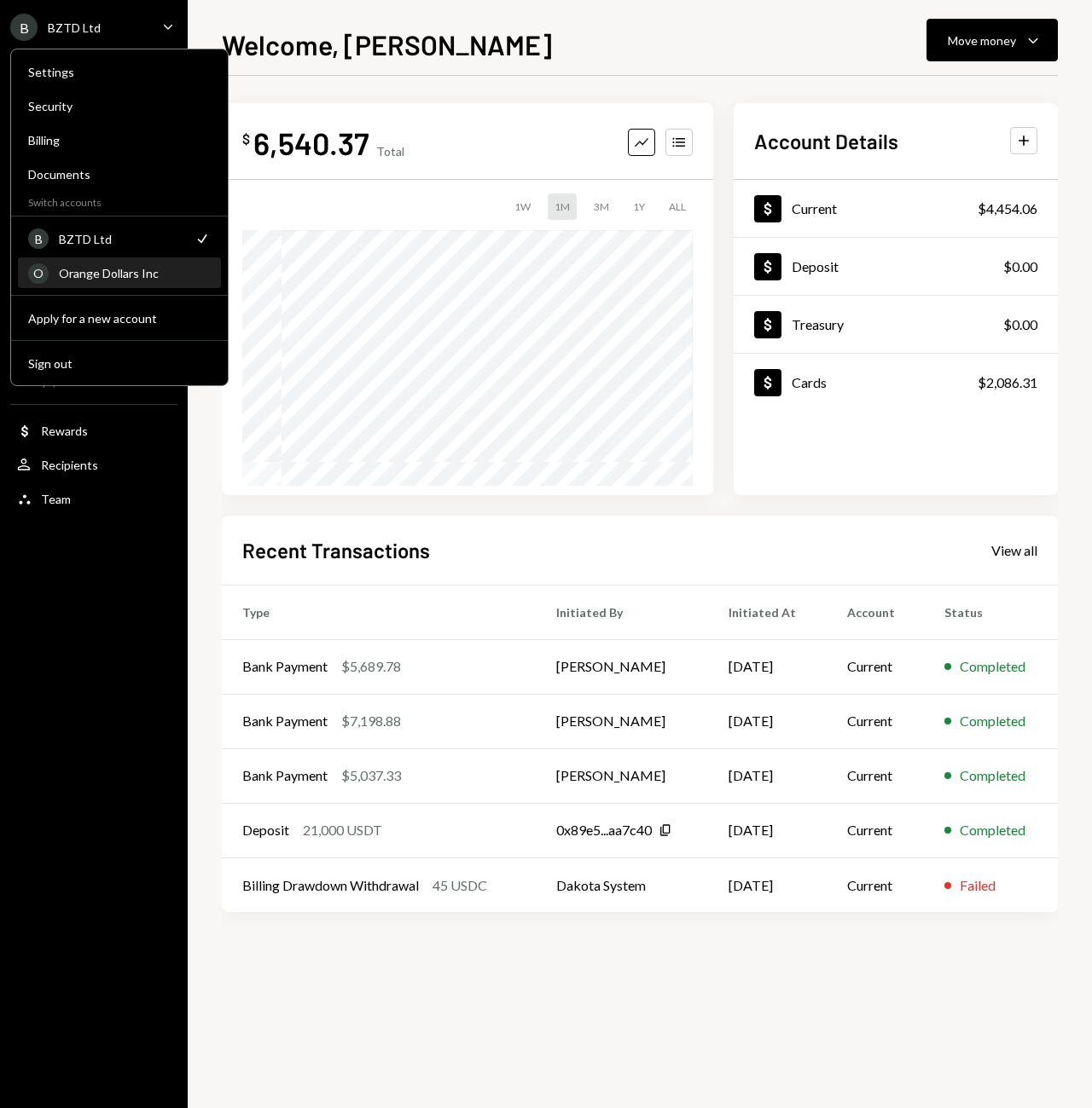  Describe the element at coordinates (808, 382) in the screenshot. I see `div: Cards` at that location.